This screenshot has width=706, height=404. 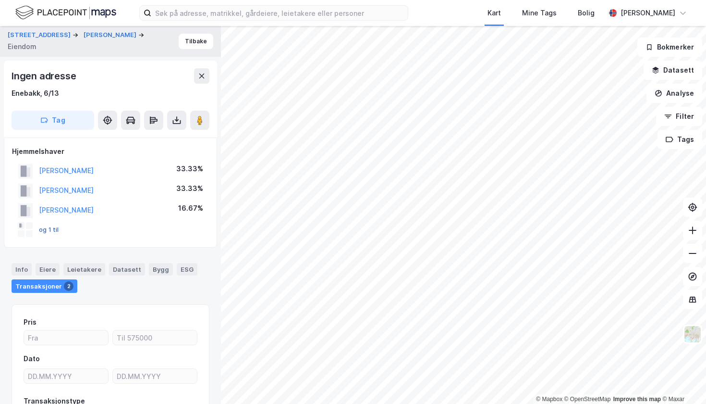 What do you see at coordinates (191, 208) in the screenshot?
I see `div: 16.67%` at bounding box center [191, 208].